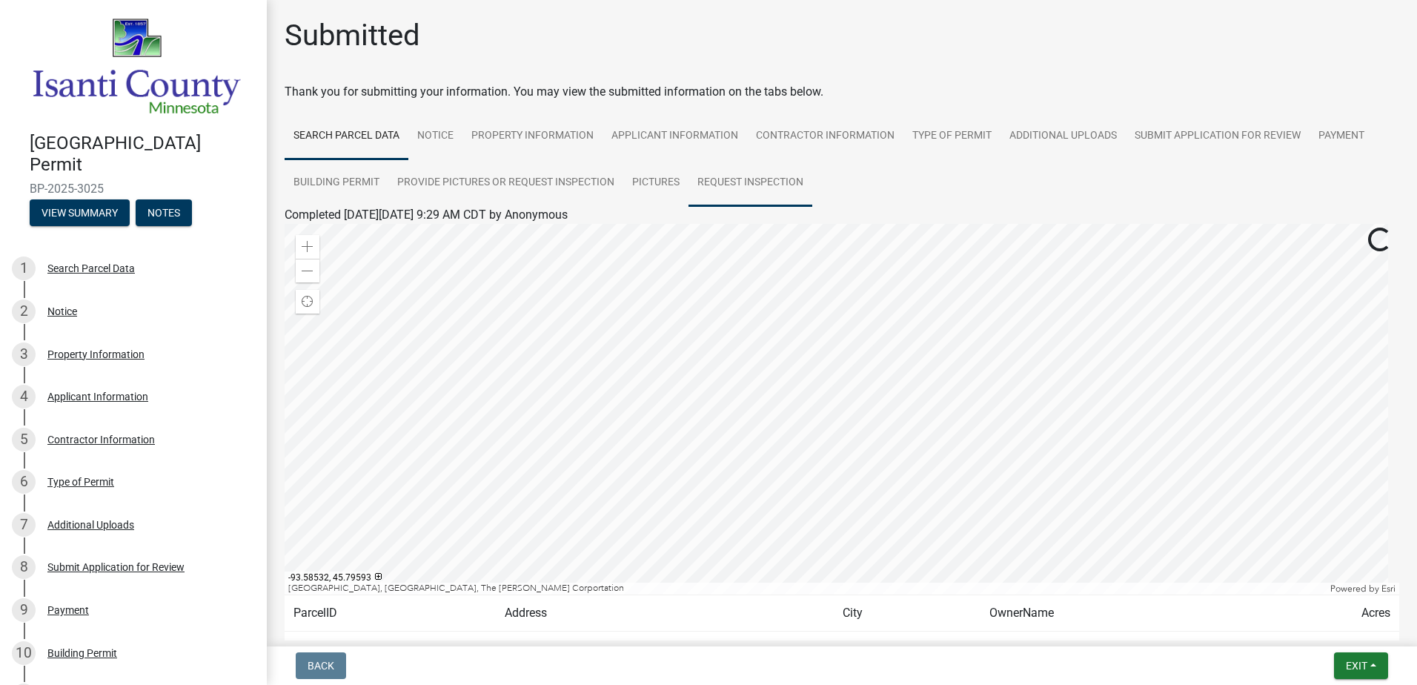 The image size is (1417, 685). Describe the element at coordinates (1063, 136) in the screenshot. I see `a: Additional Uploads` at that location.